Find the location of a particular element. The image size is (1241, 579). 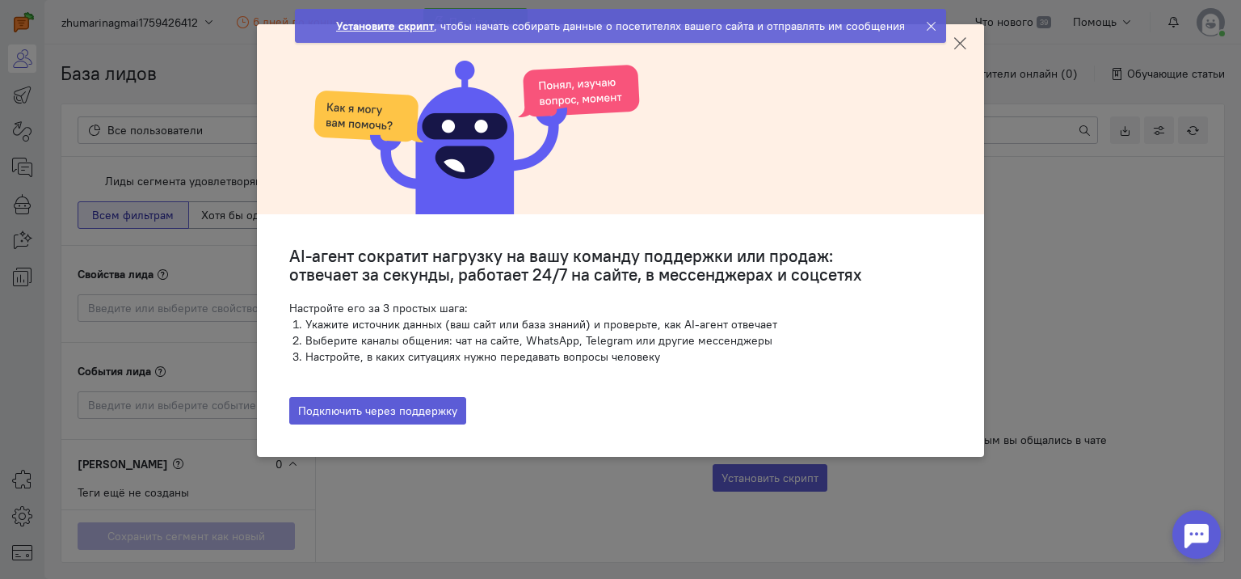

h3: AI-агент сократит нагрузку на вашу команду поддержки или продаж: отвечает за секунды, работает 24... is located at coordinates (621, 265).